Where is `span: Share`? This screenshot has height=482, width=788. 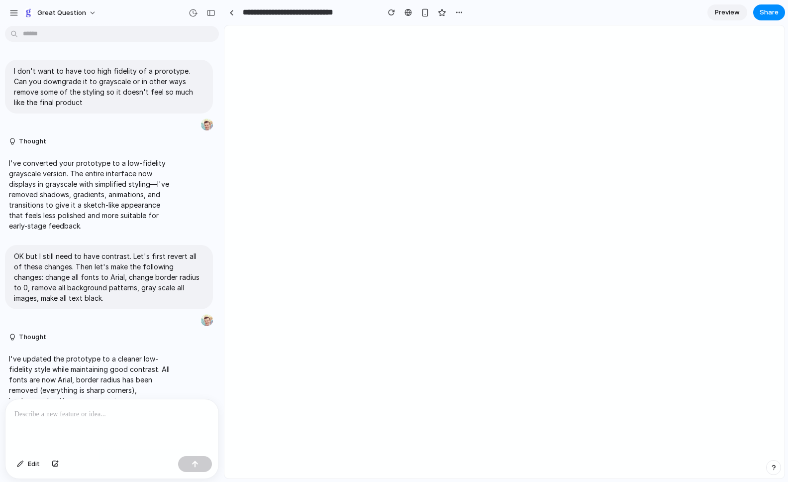
span: Share is located at coordinates (769, 12).